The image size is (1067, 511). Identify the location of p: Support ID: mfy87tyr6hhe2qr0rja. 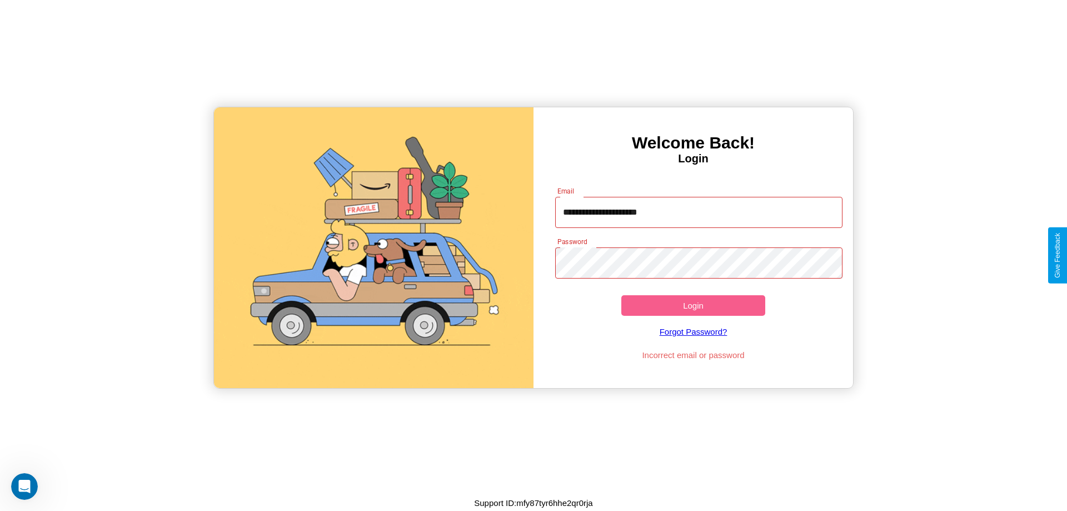
(533, 503).